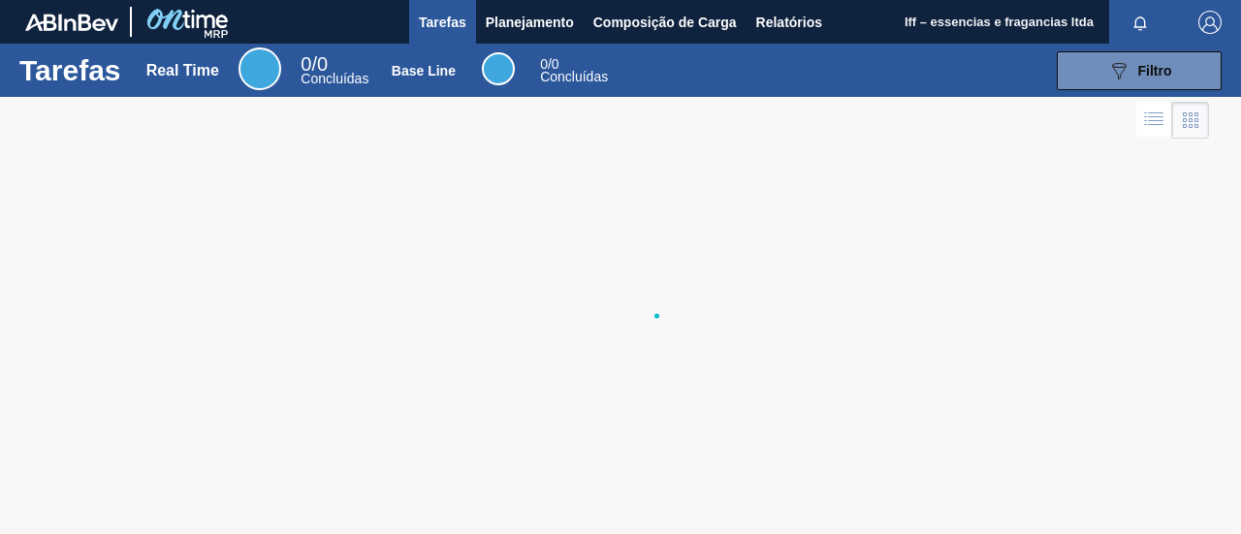 The height and width of the screenshot is (534, 1241). I want to click on img: TNhmsLtSVTkK8tSr43FrP2fwEKptu5GPRR3wAAAABJRU5ErkJggg==, so click(72, 22).